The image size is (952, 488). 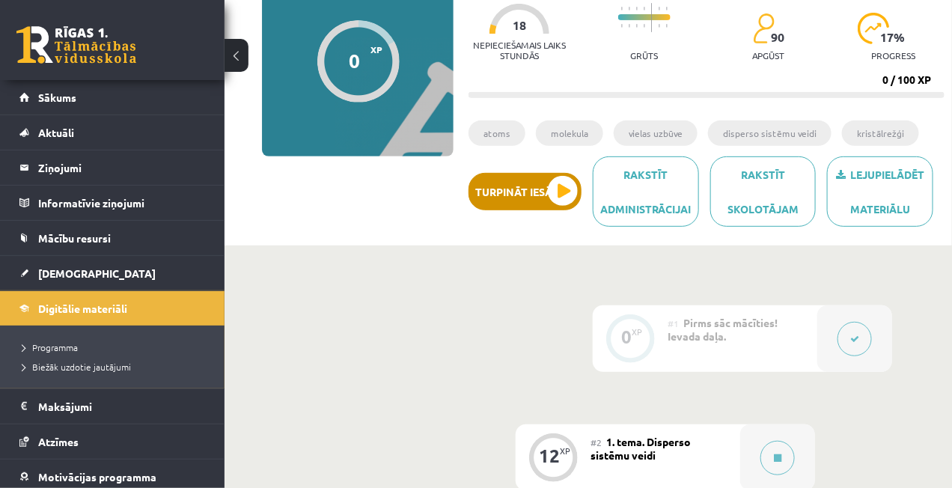 I want to click on a: Maksājumi, so click(x=112, y=406).